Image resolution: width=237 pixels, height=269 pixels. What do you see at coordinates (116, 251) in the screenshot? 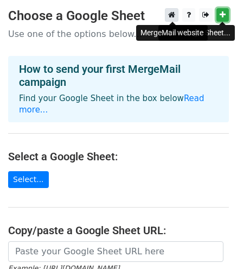
I see `input: Paste your Google Sheet URL here` at bounding box center [116, 251].